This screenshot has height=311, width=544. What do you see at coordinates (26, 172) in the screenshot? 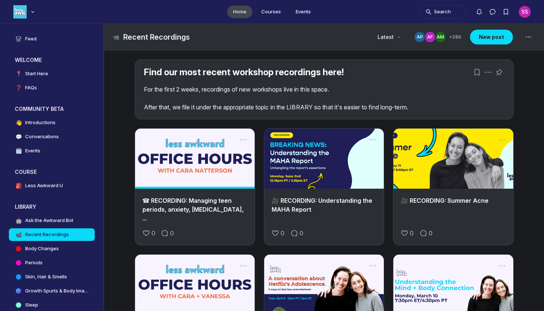
I see `h3: COURSE` at bounding box center [26, 172].